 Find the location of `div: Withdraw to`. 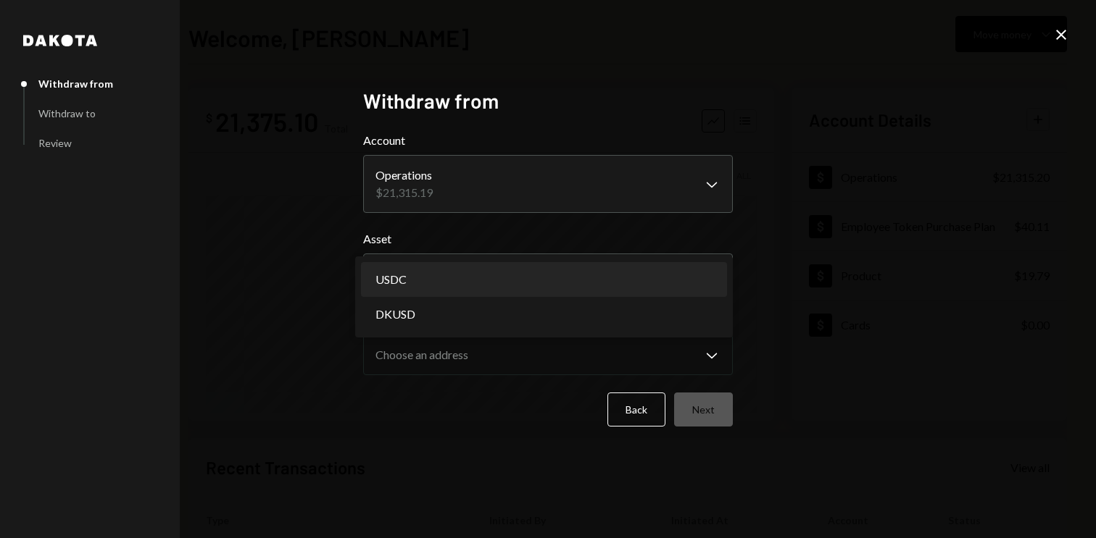

div: Withdraw to is located at coordinates (67, 113).